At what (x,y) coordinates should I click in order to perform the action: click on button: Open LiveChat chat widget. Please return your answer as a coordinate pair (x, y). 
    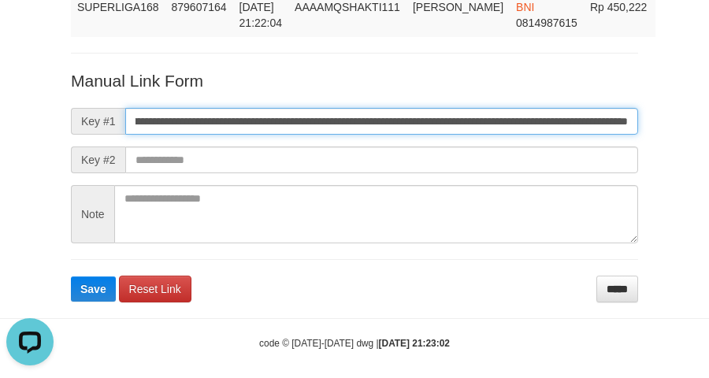
    Looking at the image, I should click on (30, 30).